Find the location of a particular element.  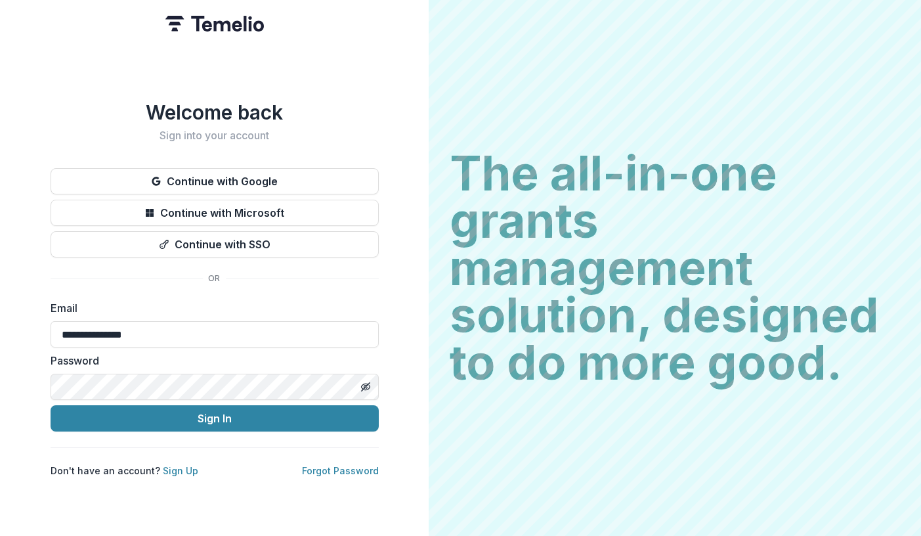

button: Continue with SSO is located at coordinates (215, 244).